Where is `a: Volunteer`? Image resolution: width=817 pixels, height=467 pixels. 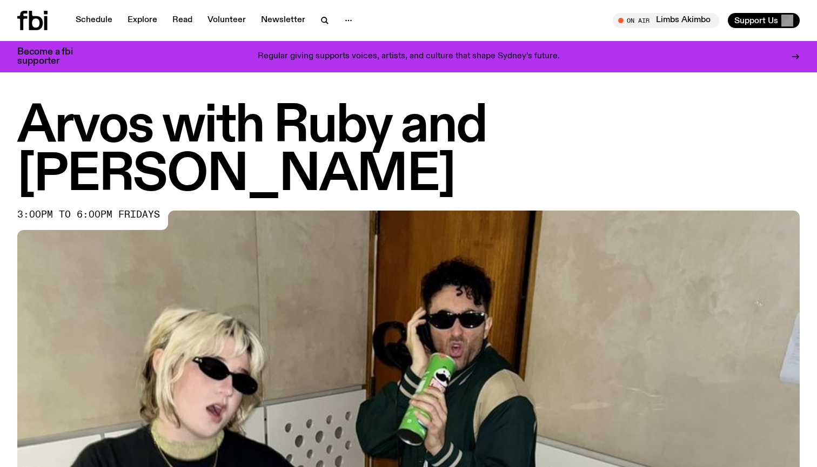 a: Volunteer is located at coordinates (226, 21).